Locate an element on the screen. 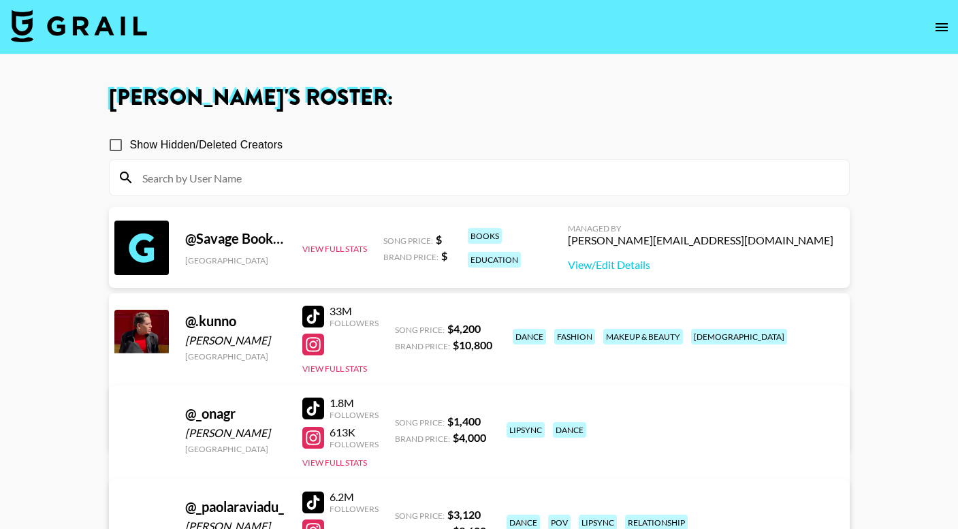 Image resolution: width=958 pixels, height=529 pixels. strong: $ 3,120 is located at coordinates (464, 514).